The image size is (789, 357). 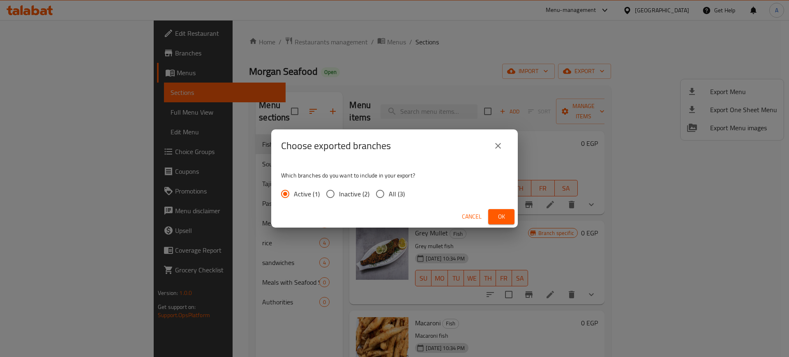 What do you see at coordinates (501, 217) in the screenshot?
I see `button: Ok` at bounding box center [501, 217].